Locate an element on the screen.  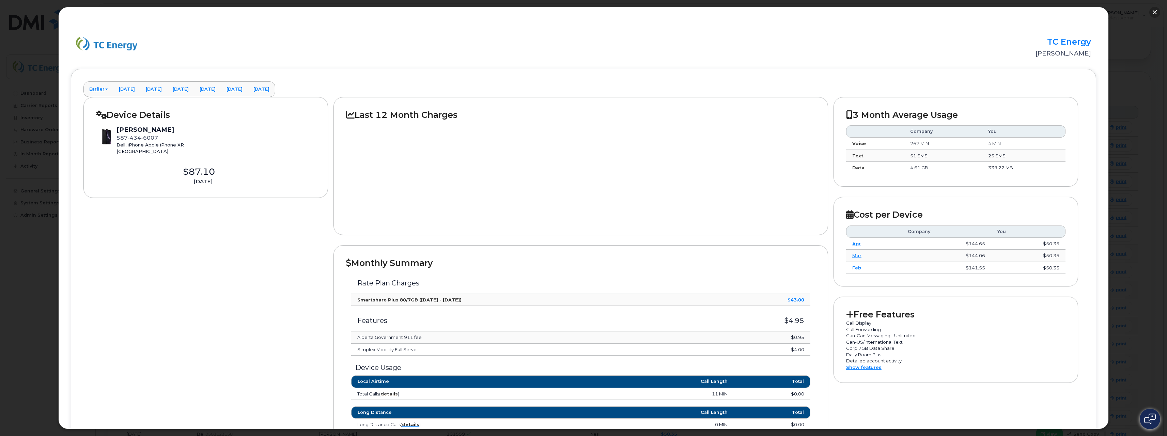
td: $4.00 is located at coordinates (760, 350).